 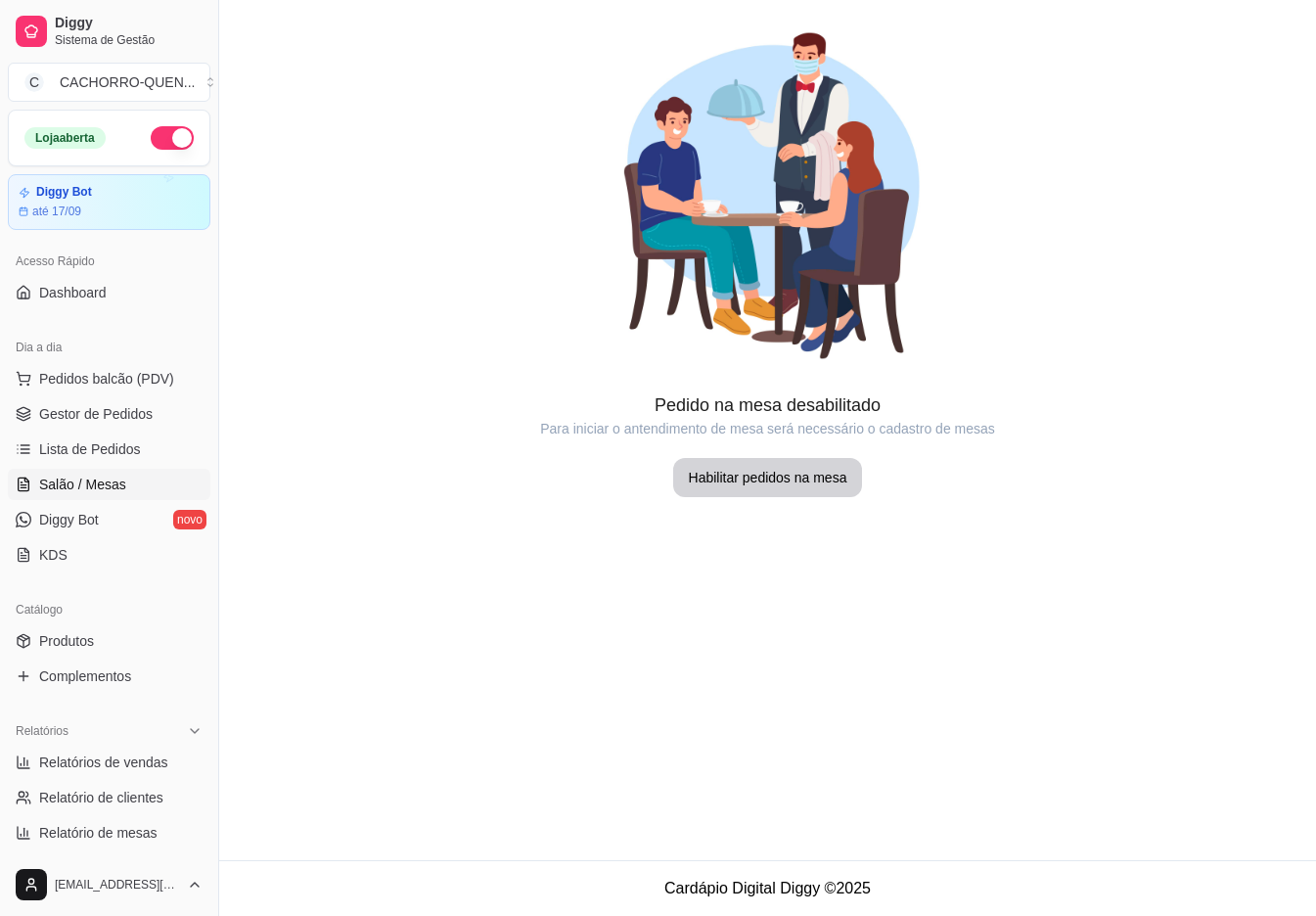 I want to click on div: Acesso Rápido, so click(x=109, y=262).